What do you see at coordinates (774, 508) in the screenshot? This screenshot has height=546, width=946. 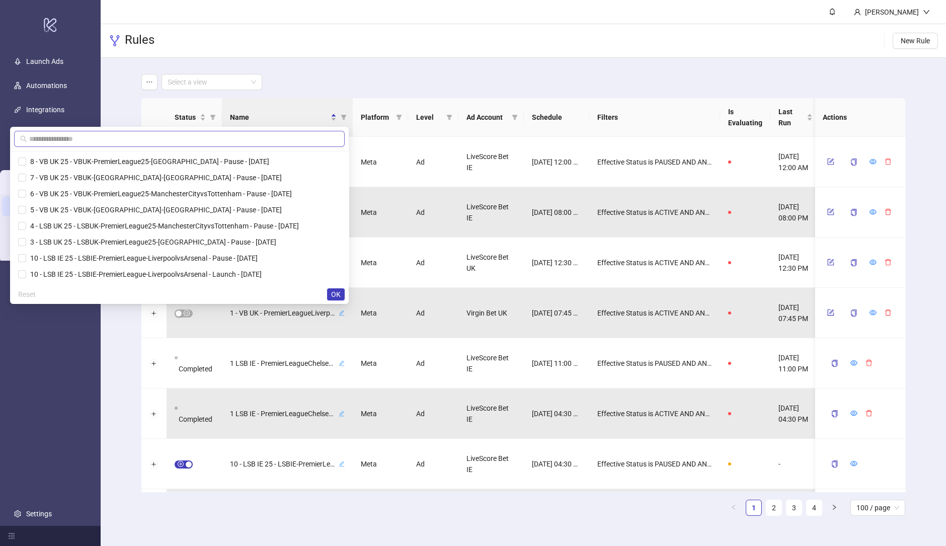 I see `li: 2` at bounding box center [774, 508].